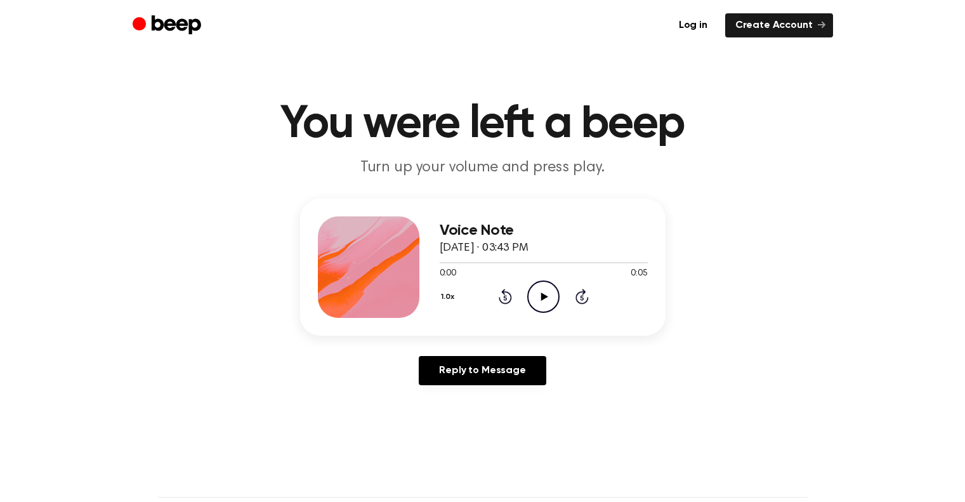 Image resolution: width=965 pixels, height=502 pixels. What do you see at coordinates (482, 371) in the screenshot?
I see `a: Reply to Message` at bounding box center [482, 371].